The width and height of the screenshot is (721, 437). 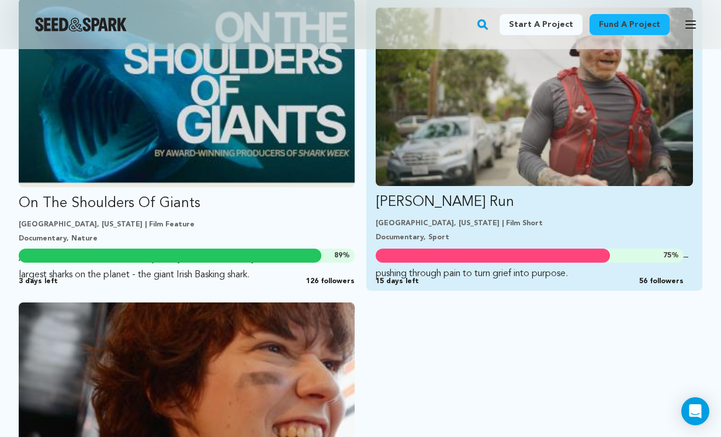 What do you see at coordinates (38, 281) in the screenshot?
I see `span: 3 days left` at bounding box center [38, 281].